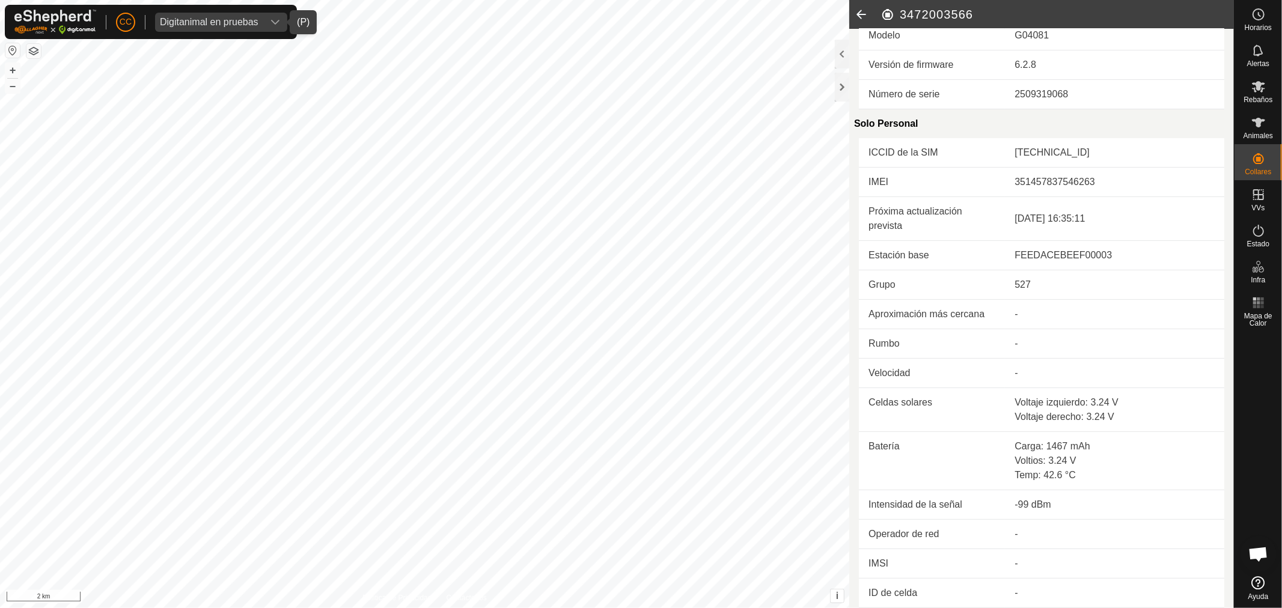  What do you see at coordinates (837, 596) in the screenshot?
I see `button: i` at bounding box center [837, 596].